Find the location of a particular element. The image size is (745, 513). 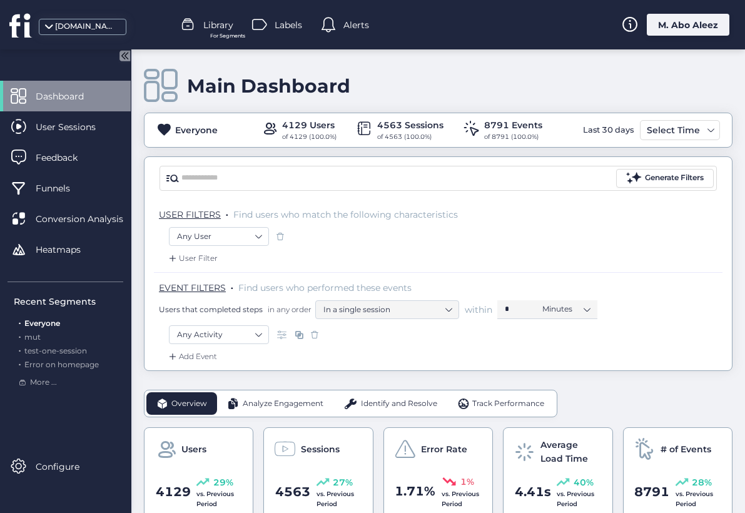

span: Identify and Resolve is located at coordinates (399, 403).